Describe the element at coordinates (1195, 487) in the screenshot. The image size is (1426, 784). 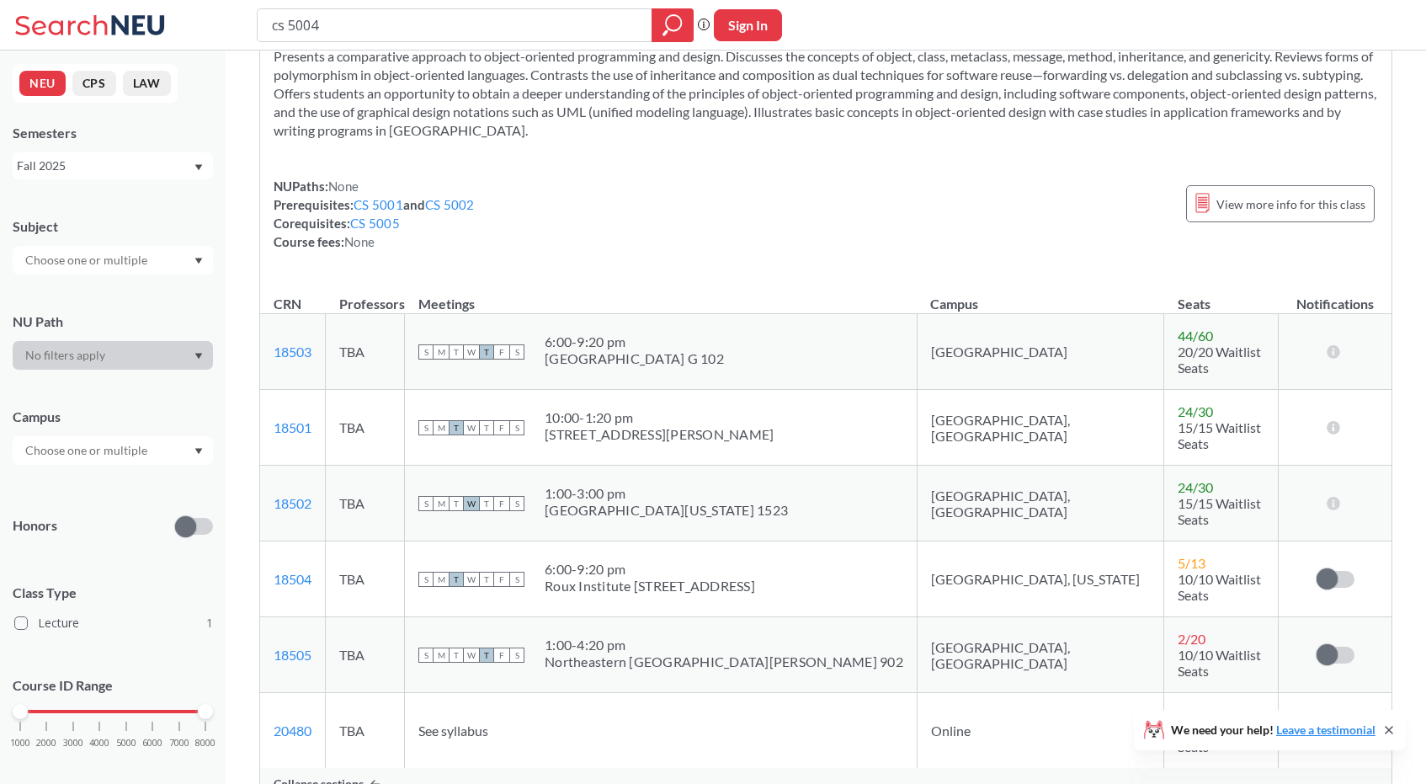
I see `span: 24 / 30` at that location.